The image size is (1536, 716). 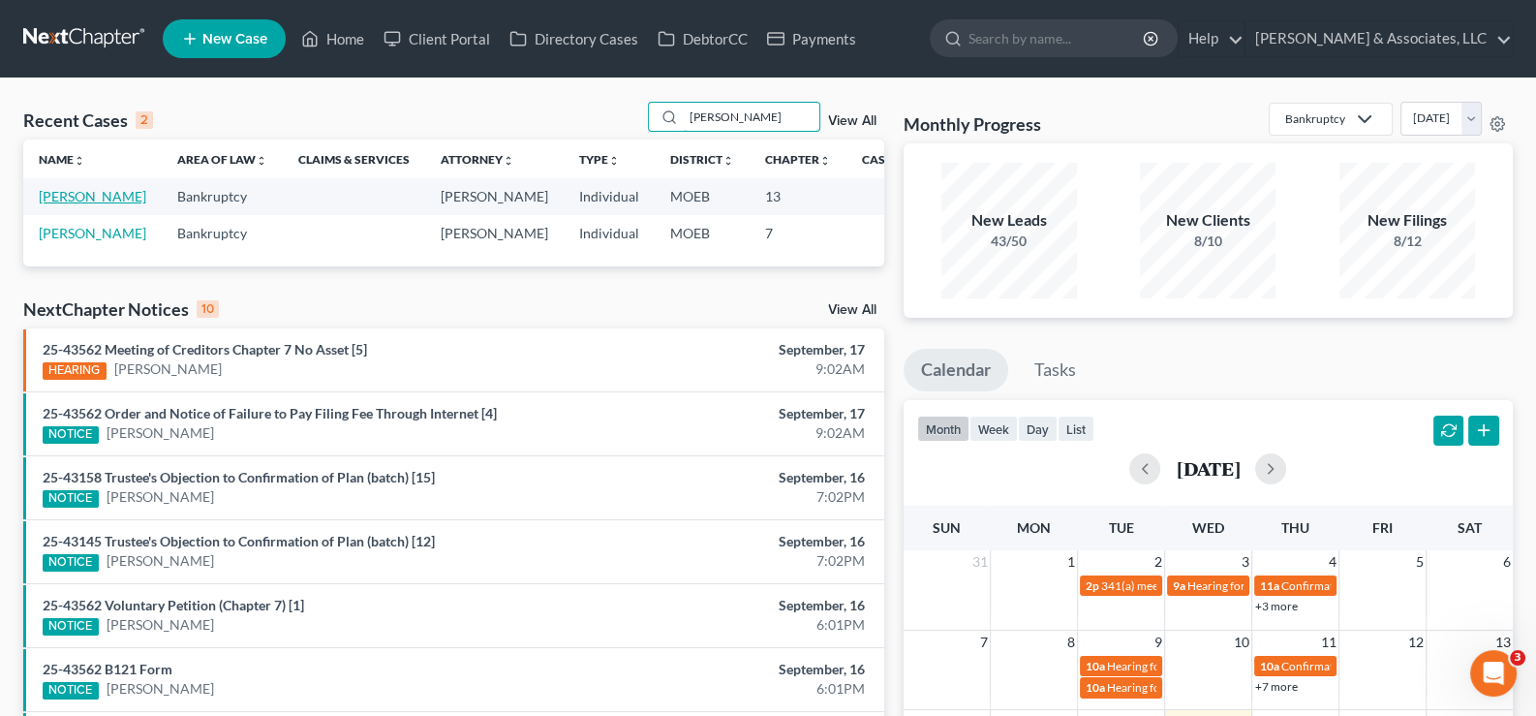 I want to click on span: 8, so click(x=1071, y=642).